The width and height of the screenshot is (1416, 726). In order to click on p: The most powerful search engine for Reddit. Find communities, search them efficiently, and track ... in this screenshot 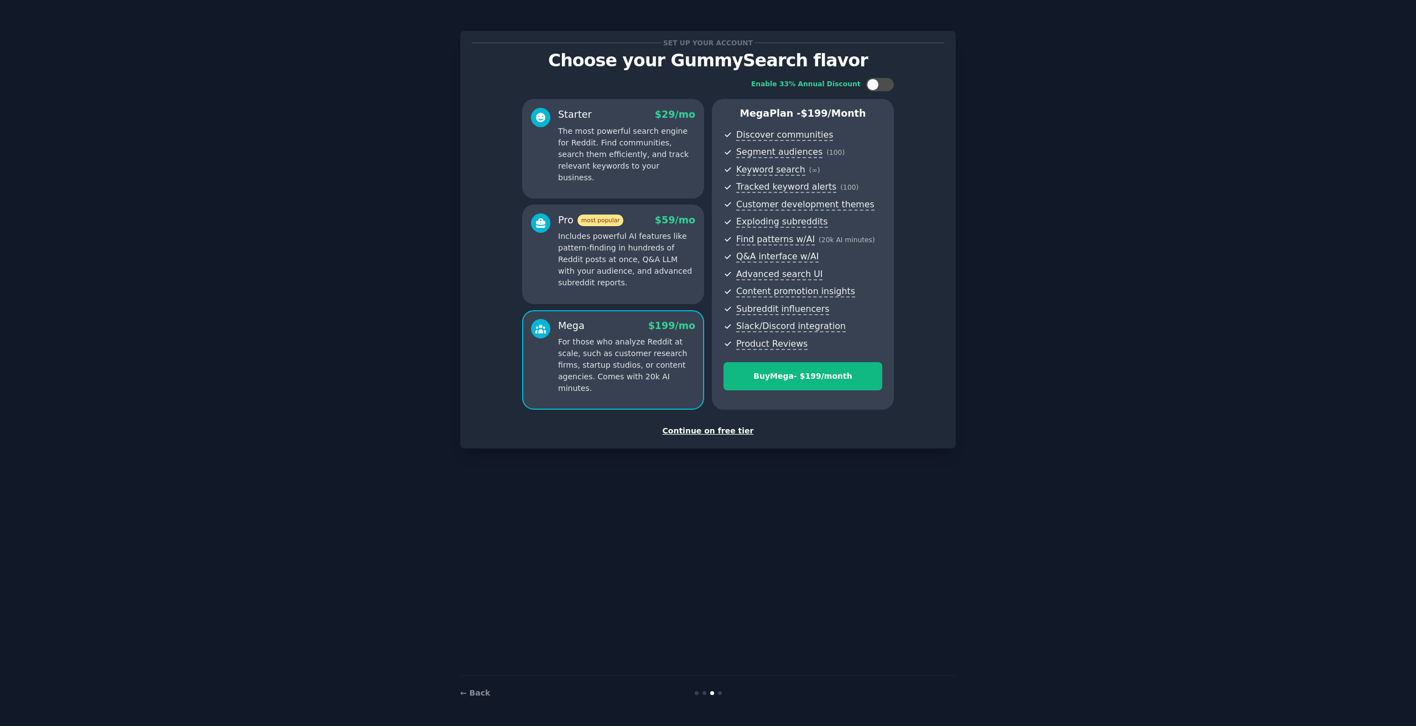, I will do `click(627, 154)`.